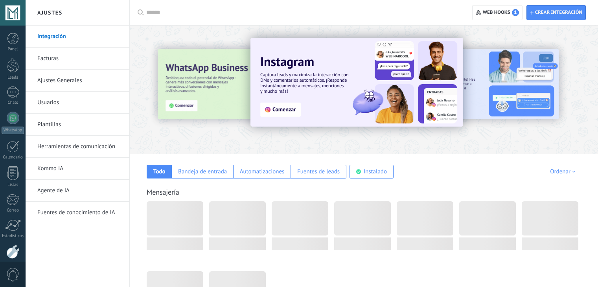 The width and height of the screenshot is (598, 287). I want to click on div: Leads, so click(13, 77).